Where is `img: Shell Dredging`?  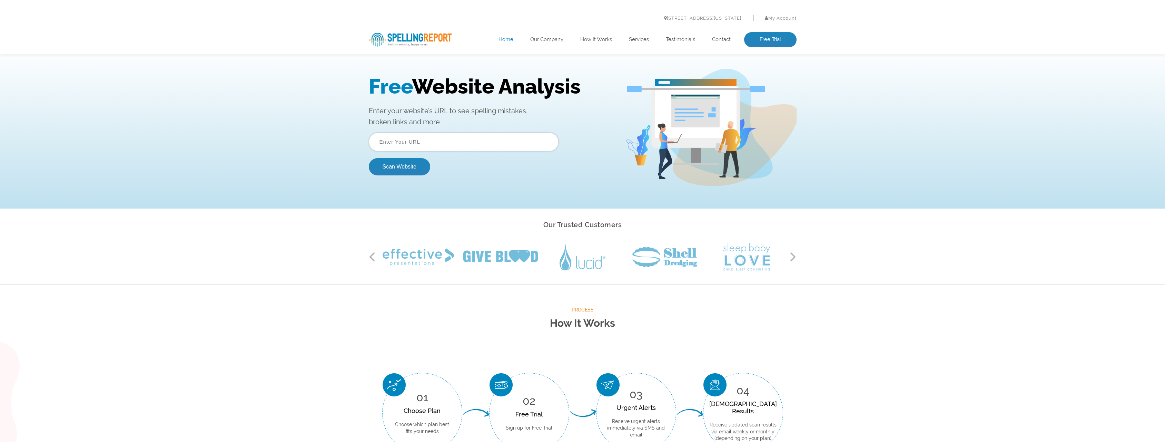 img: Shell Dredging is located at coordinates (665, 257).